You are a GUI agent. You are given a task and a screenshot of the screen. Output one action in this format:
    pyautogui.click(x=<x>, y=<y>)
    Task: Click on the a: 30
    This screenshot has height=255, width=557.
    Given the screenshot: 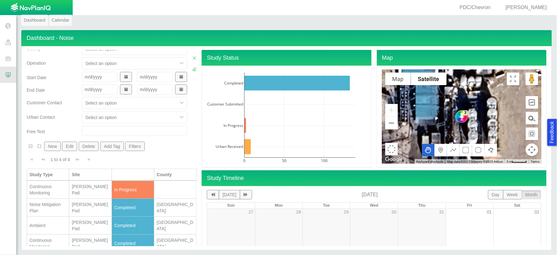 What is the action you would take?
    pyautogui.click(x=394, y=212)
    